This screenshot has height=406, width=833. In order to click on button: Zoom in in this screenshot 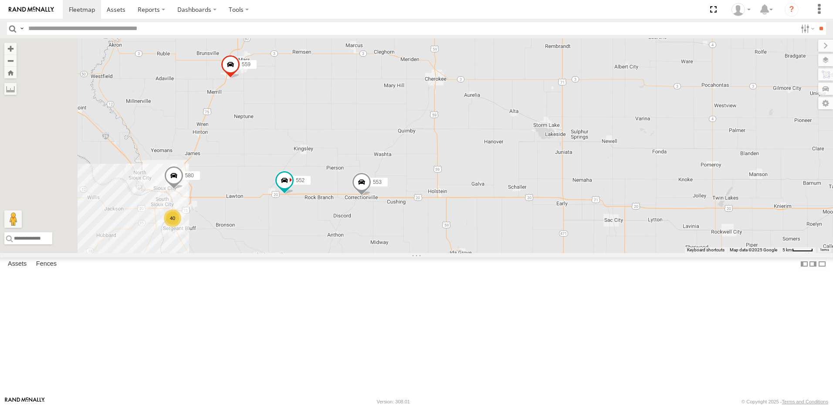, I will do `click(10, 48)`.